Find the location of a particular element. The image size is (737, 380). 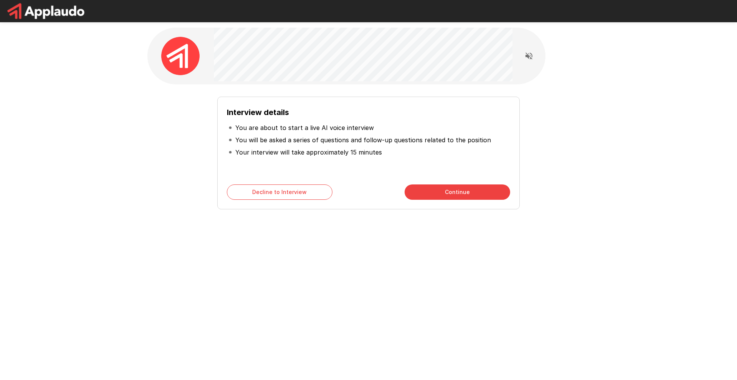

img: applaudo_avatar.png is located at coordinates (180, 56).